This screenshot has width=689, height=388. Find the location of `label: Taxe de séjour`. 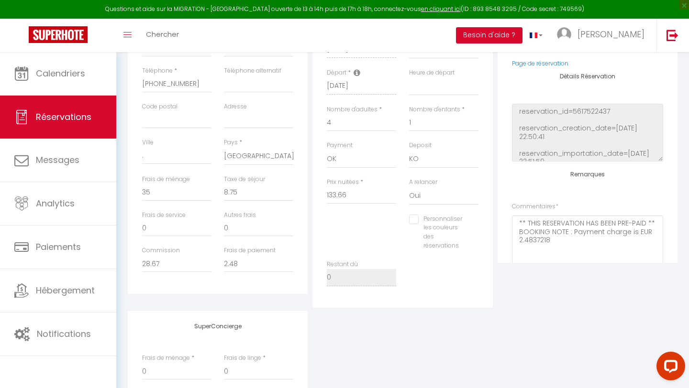

label: Taxe de séjour is located at coordinates (244, 179).